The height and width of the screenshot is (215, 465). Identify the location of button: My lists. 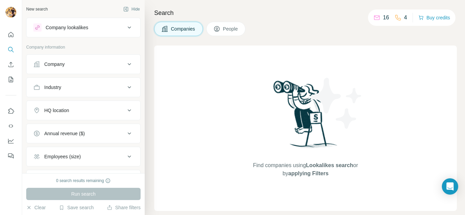
(11, 80).